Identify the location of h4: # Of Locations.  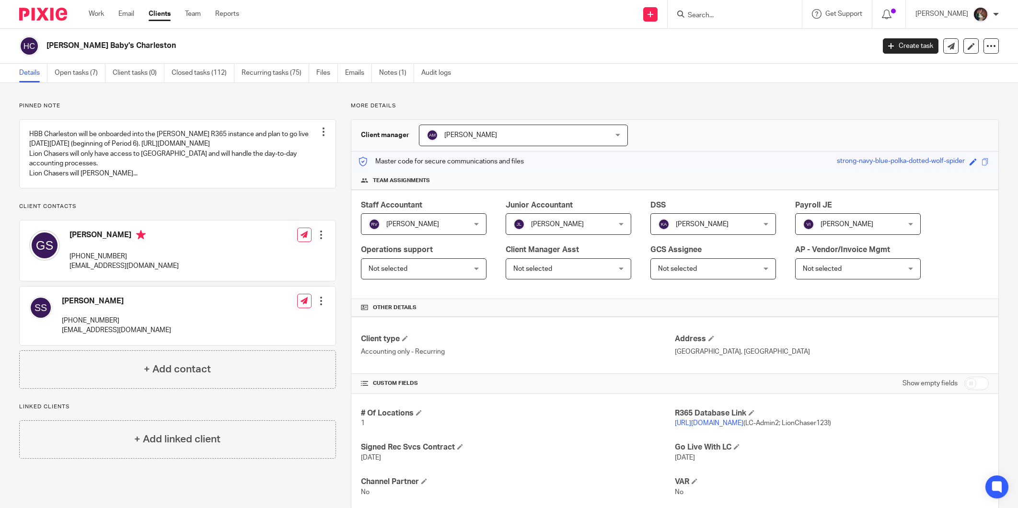
(518, 413).